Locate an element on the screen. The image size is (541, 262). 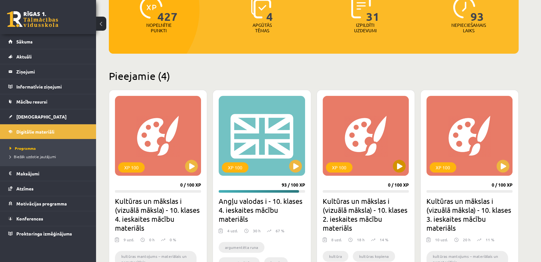
a: Maksājumi is located at coordinates (48, 174).